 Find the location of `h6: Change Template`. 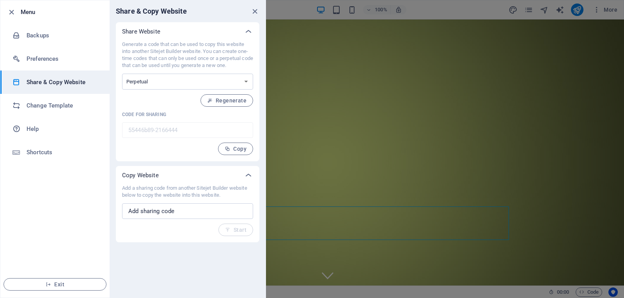

h6: Change Template is located at coordinates (62, 106).